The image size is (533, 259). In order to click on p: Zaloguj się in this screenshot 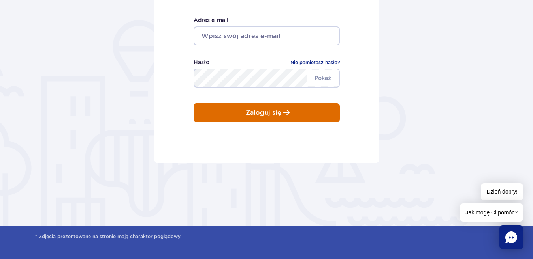, I will do `click(263, 113)`.